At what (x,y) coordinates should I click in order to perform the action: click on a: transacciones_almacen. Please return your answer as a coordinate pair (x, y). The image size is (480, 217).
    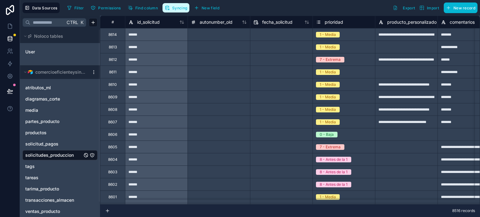
    Looking at the image, I should click on (54, 200).